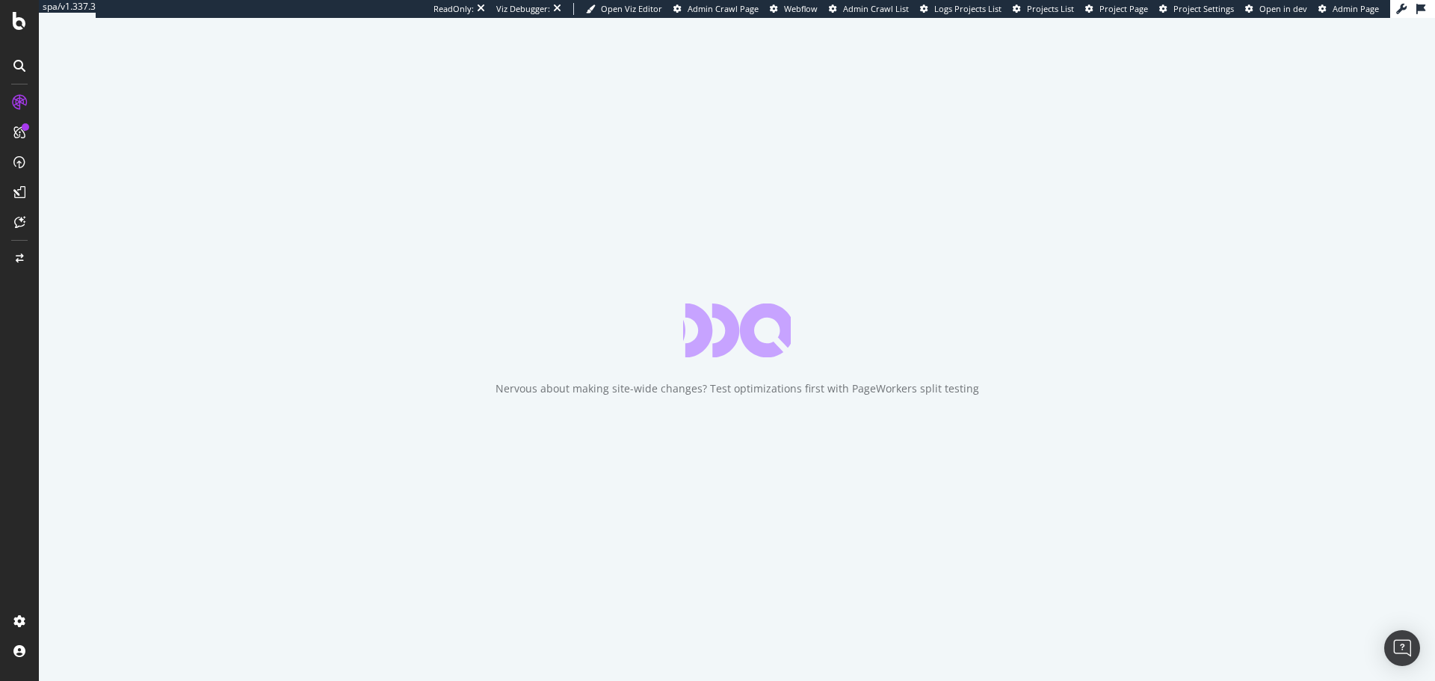 The image size is (1435, 681). What do you see at coordinates (800, 8) in the screenshot?
I see `span: Webflow` at bounding box center [800, 8].